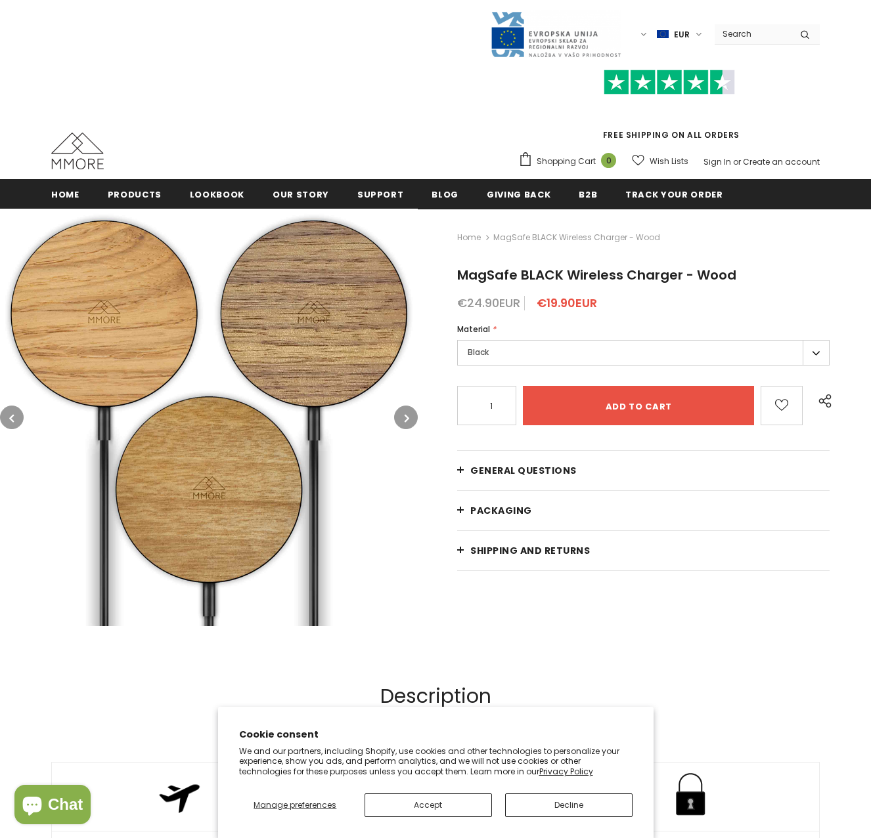 Image resolution: width=871 pixels, height=838 pixels. Describe the element at coordinates (65, 194) in the screenshot. I see `span: Home` at that location.